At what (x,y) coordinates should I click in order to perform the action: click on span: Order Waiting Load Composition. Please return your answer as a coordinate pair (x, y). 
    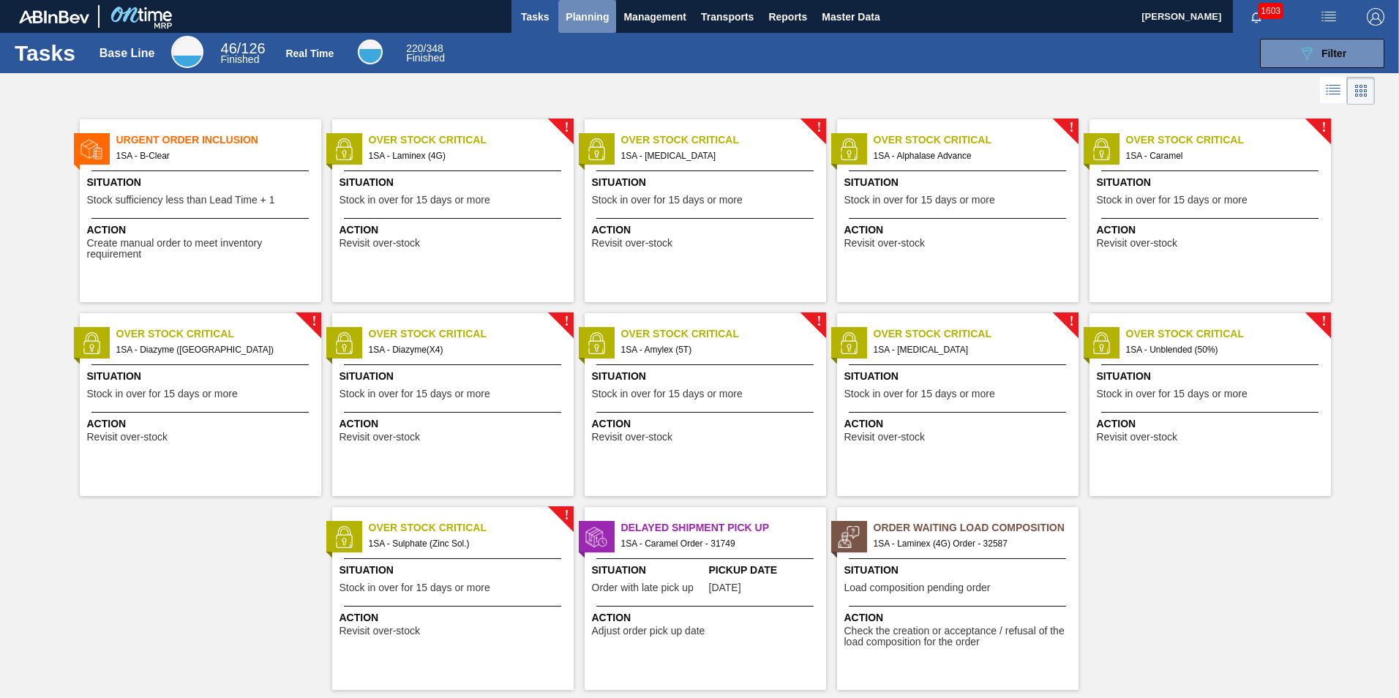
    Looking at the image, I should click on (976, 527).